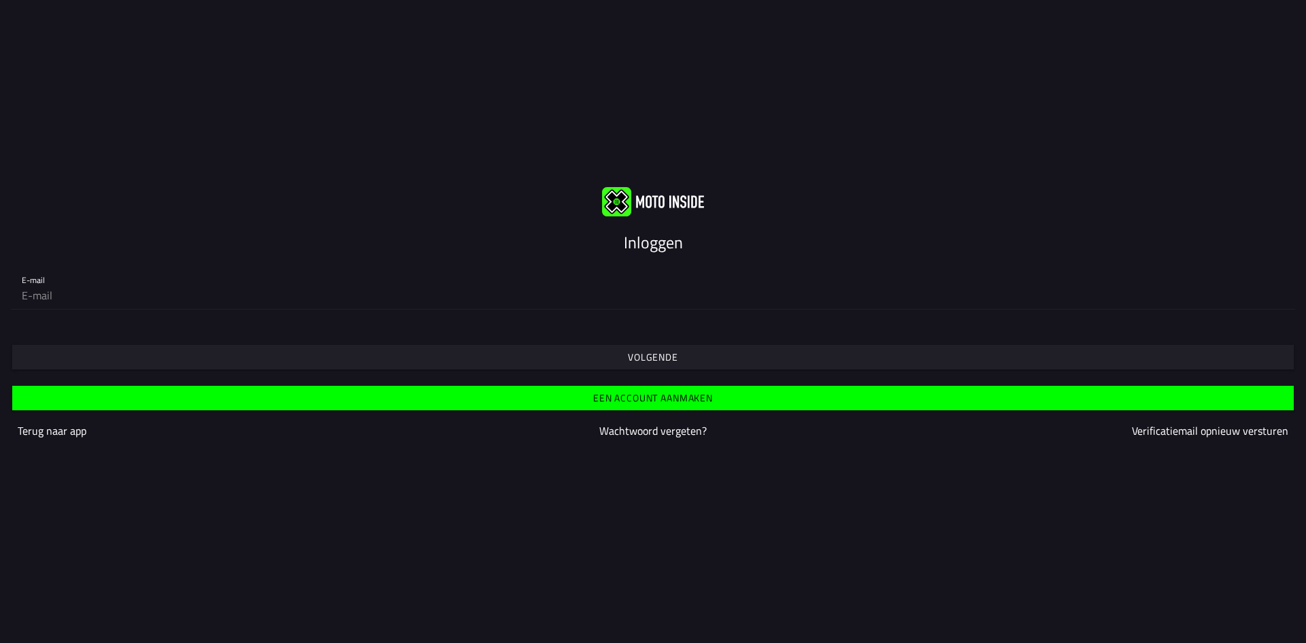 Image resolution: width=1306 pixels, height=643 pixels. Describe the element at coordinates (52, 430) in the screenshot. I see `ion-text: Terug naar app` at that location.